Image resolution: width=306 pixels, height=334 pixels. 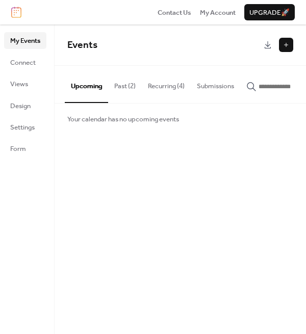 I want to click on span: Views, so click(x=19, y=84).